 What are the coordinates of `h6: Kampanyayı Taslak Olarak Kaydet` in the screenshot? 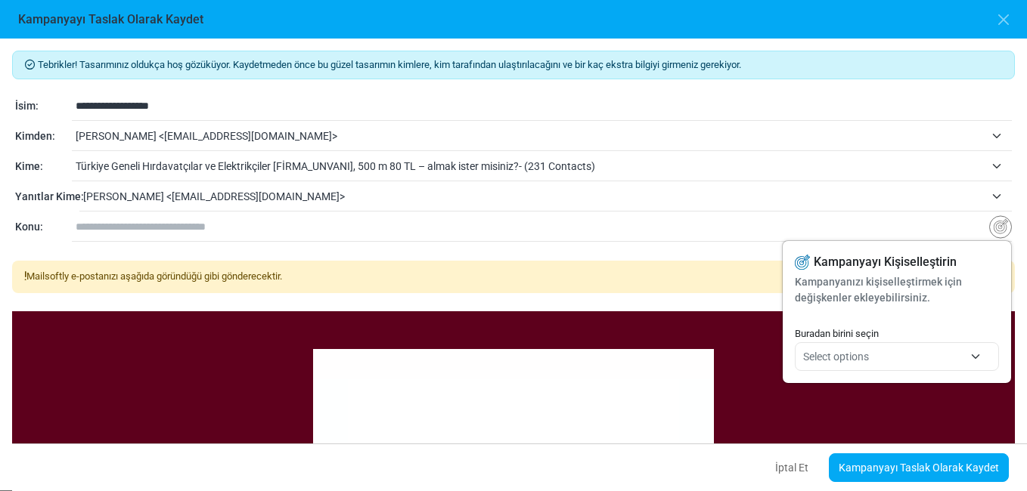 It's located at (110, 19).